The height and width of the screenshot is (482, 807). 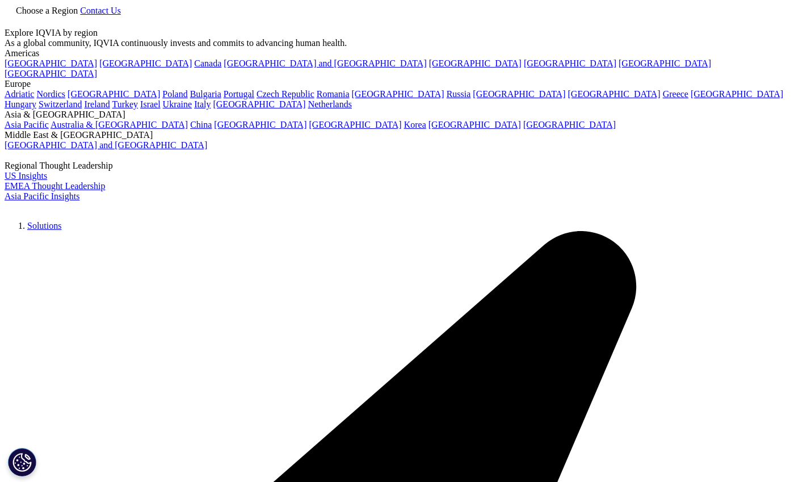 I want to click on a: Hungary, so click(x=20, y=104).